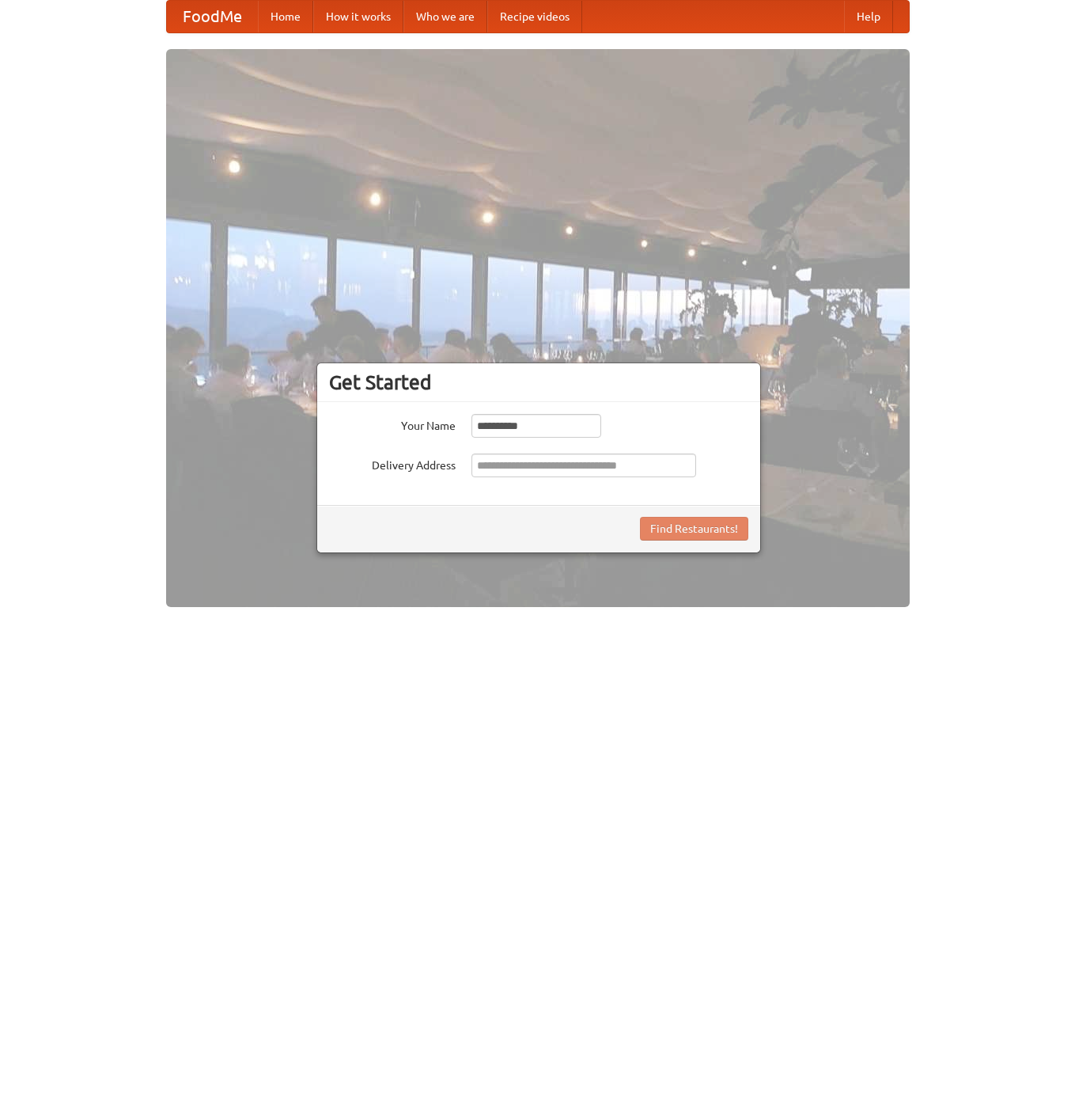 The image size is (1075, 1120). Describe the element at coordinates (694, 528) in the screenshot. I see `button: Find Restaurants!` at that location.